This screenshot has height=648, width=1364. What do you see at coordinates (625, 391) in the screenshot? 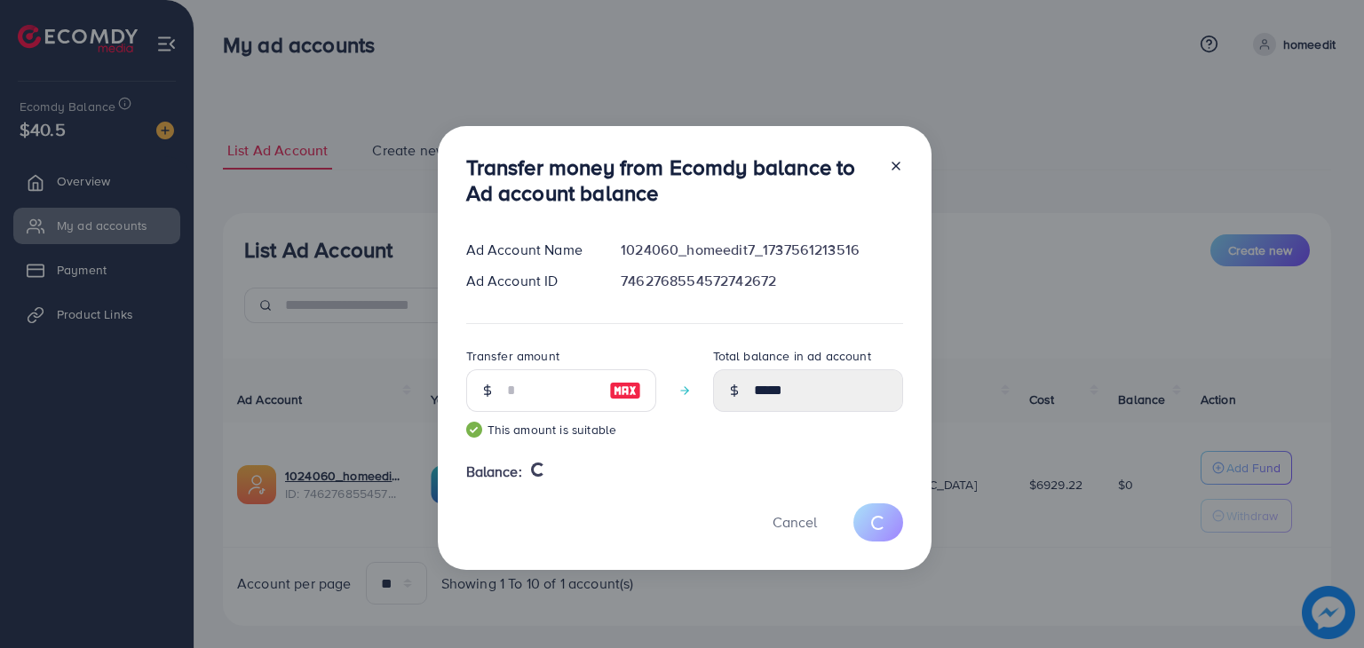
I see `img: image` at bounding box center [625, 391].